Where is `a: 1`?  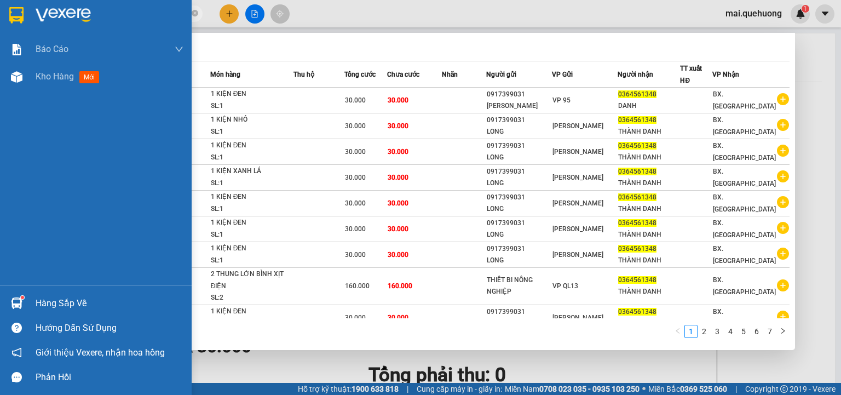 a: 1 is located at coordinates (691, 331).